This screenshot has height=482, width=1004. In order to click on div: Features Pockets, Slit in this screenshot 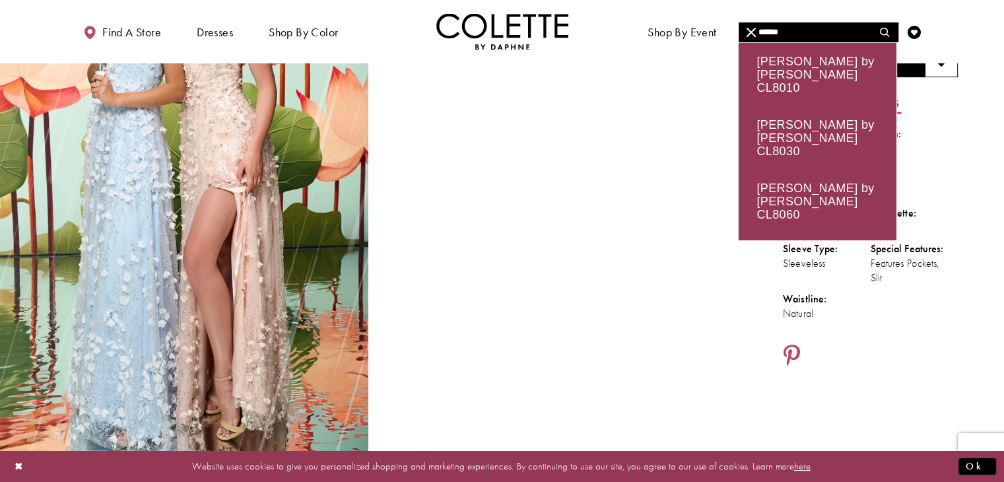, I will do `click(914, 271)`.